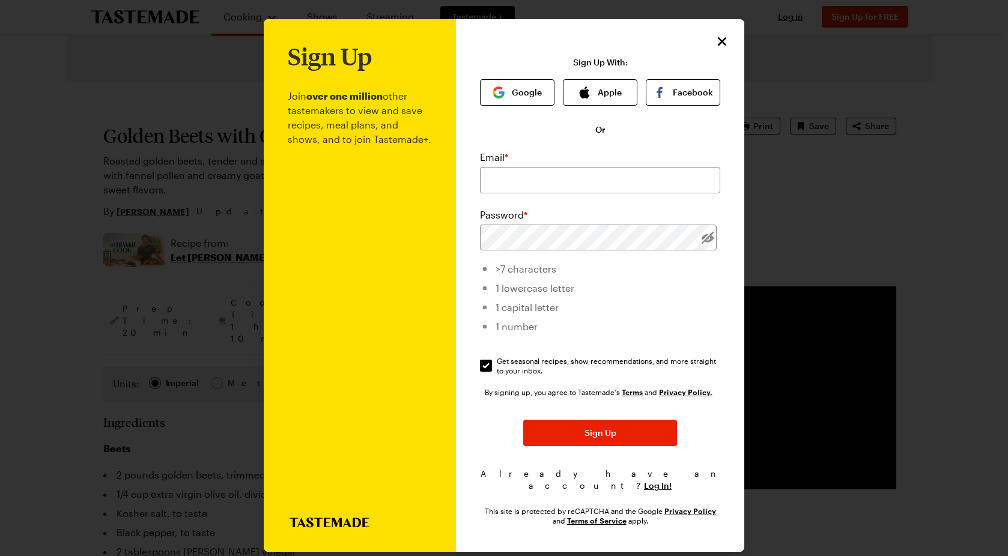  Describe the element at coordinates (685, 392) in the screenshot. I see `a: Tastemade Privacy Policy` at that location.